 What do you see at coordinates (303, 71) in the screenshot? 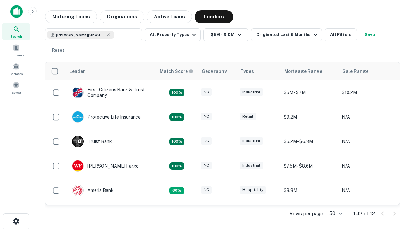
I see `div: Mortgage Range` at bounding box center [303, 71].